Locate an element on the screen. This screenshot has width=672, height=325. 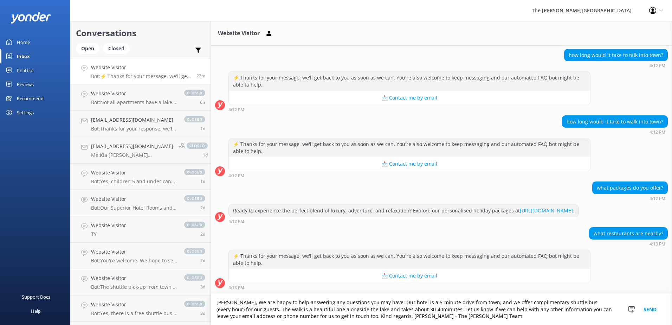
p: Bot: Our Superior Hotel Rooms and Executive Lake View Three Bedroom Apartments feature a luxuriou... is located at coordinates (134, 208).